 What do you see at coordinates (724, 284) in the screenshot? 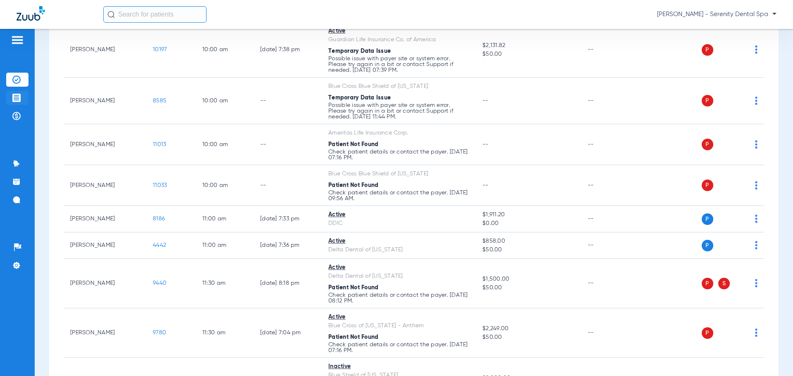
I see `span: S` at bounding box center [724, 284].